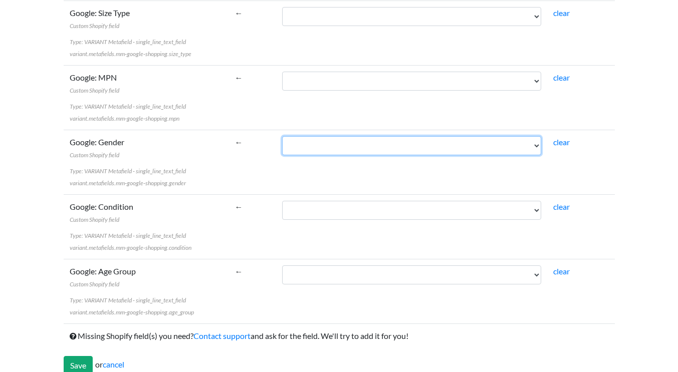  I want to click on span: variant.metafields.mm-google-shopping.mpn, so click(124, 118).